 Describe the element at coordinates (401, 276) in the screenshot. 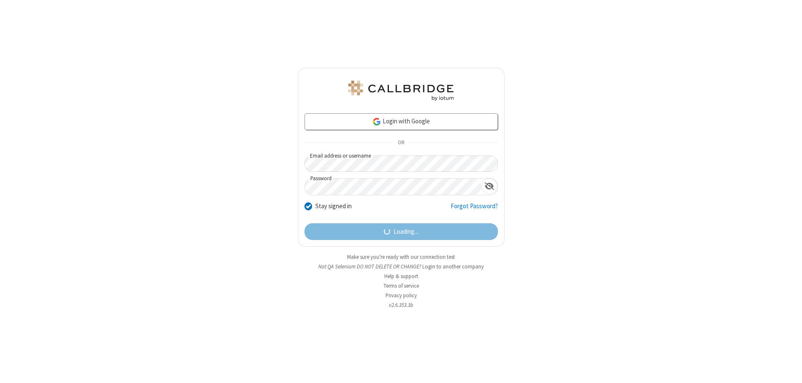

I see `a: Help & support` at that location.